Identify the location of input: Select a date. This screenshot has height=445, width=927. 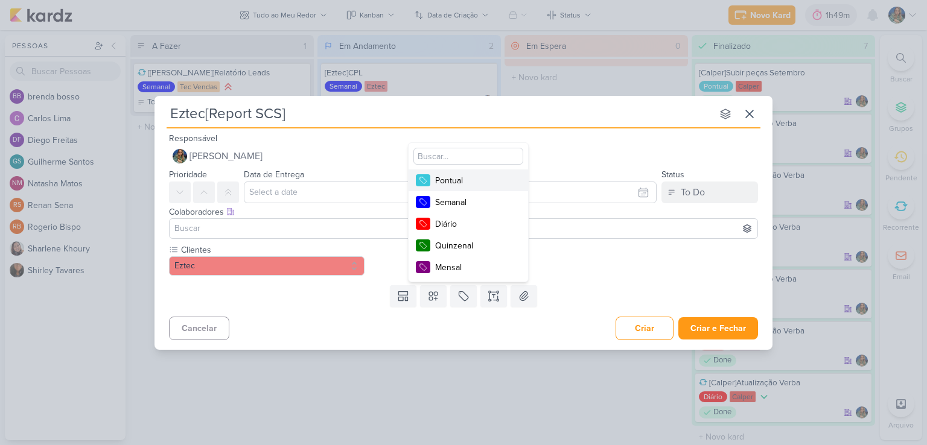
(450, 193).